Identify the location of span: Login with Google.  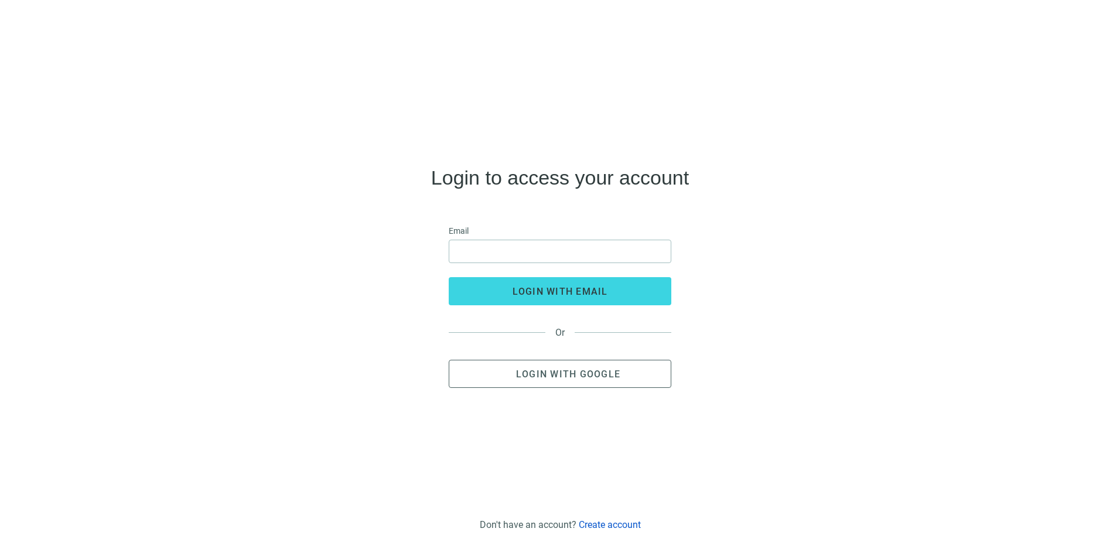
(568, 374).